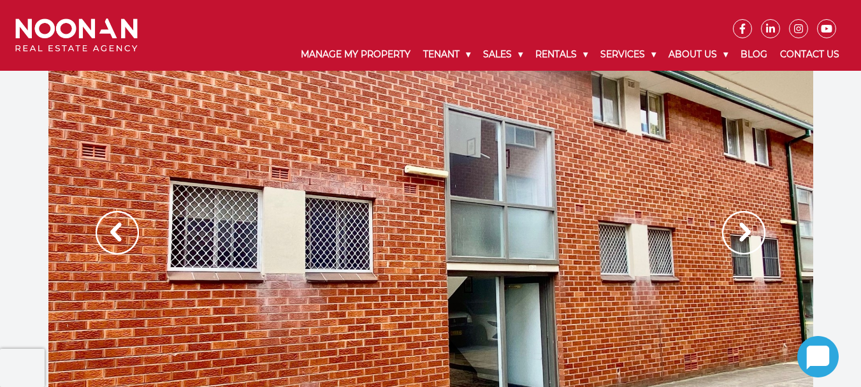 This screenshot has height=387, width=861. Describe the element at coordinates (447, 54) in the screenshot. I see `a: Tenant` at that location.